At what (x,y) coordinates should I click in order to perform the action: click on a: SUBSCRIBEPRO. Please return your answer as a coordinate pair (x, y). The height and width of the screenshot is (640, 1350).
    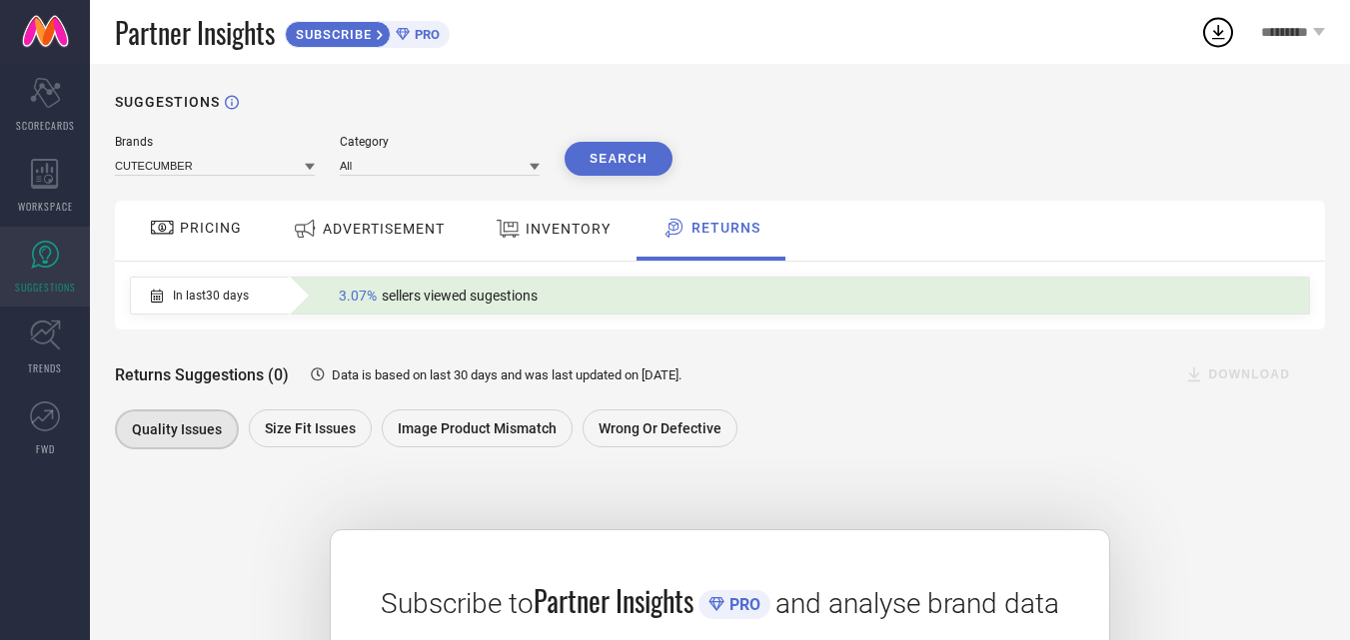
    Looking at the image, I should click on (367, 32).